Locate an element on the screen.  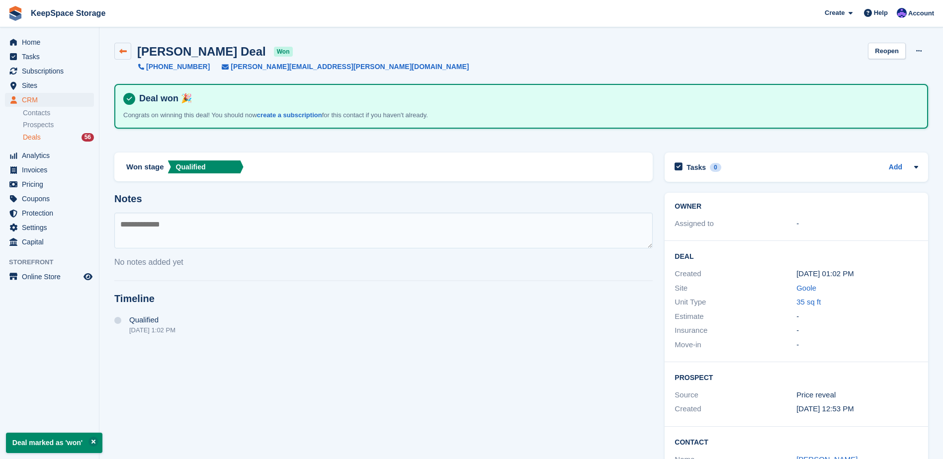
a: KeepSpace Storage is located at coordinates (68, 13).